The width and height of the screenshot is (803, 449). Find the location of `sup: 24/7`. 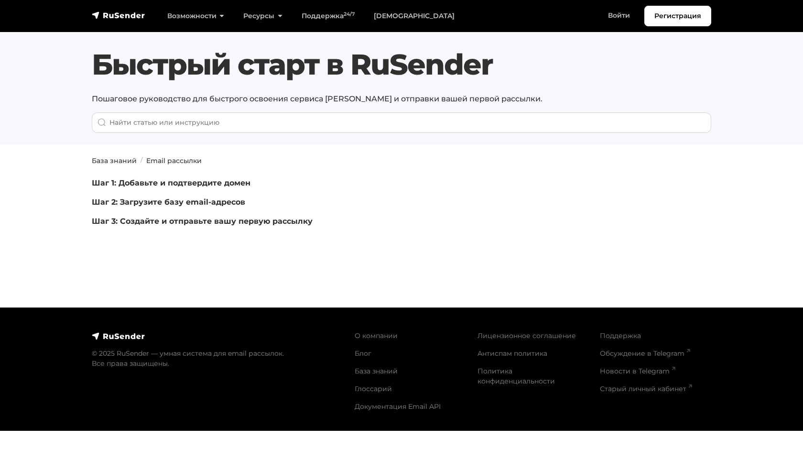

sup: 24/7 is located at coordinates (349, 14).